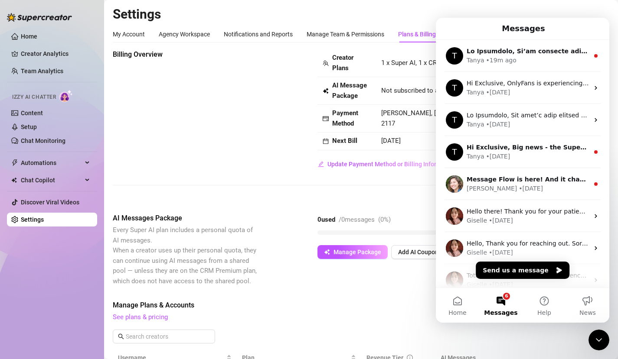 The height and width of the screenshot is (359, 618). I want to click on img: logo-BBDzfeDw.svg, so click(39, 17).